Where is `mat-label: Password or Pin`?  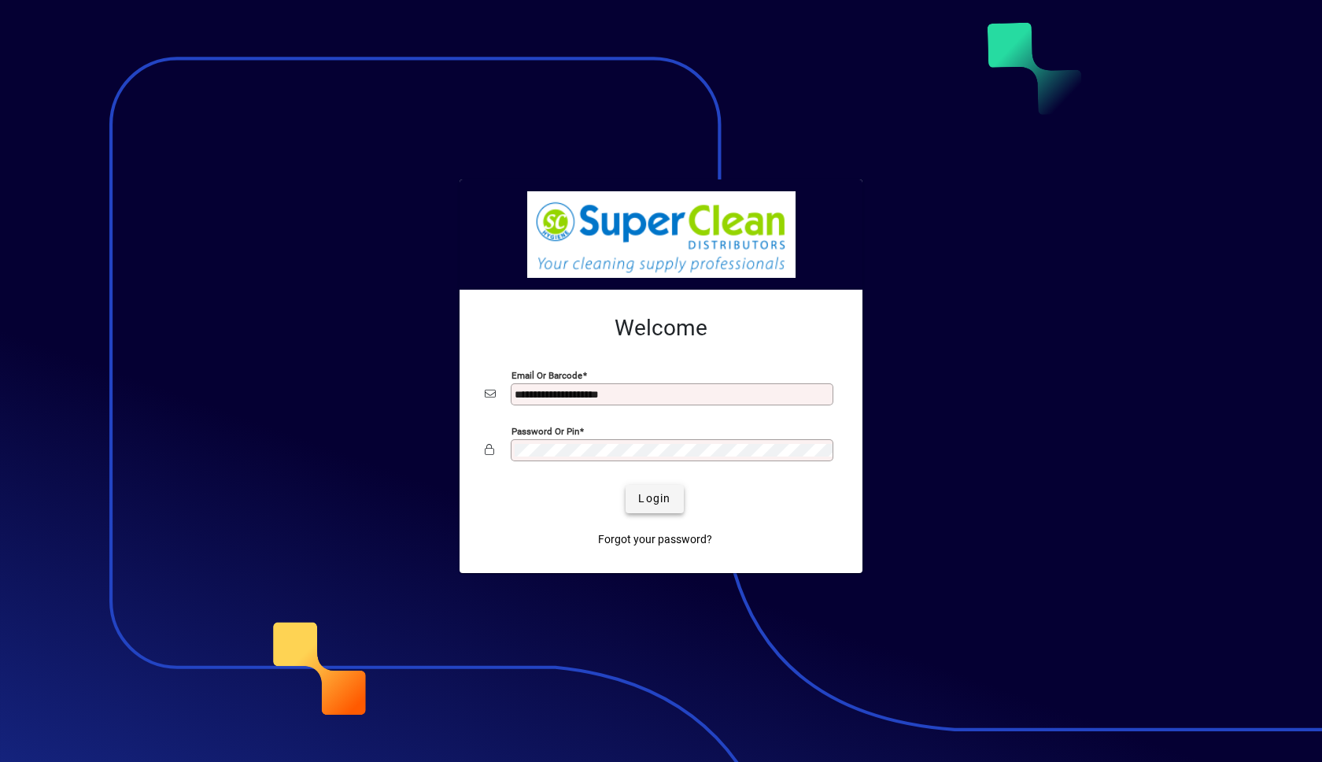 mat-label: Password or Pin is located at coordinates (546, 431).